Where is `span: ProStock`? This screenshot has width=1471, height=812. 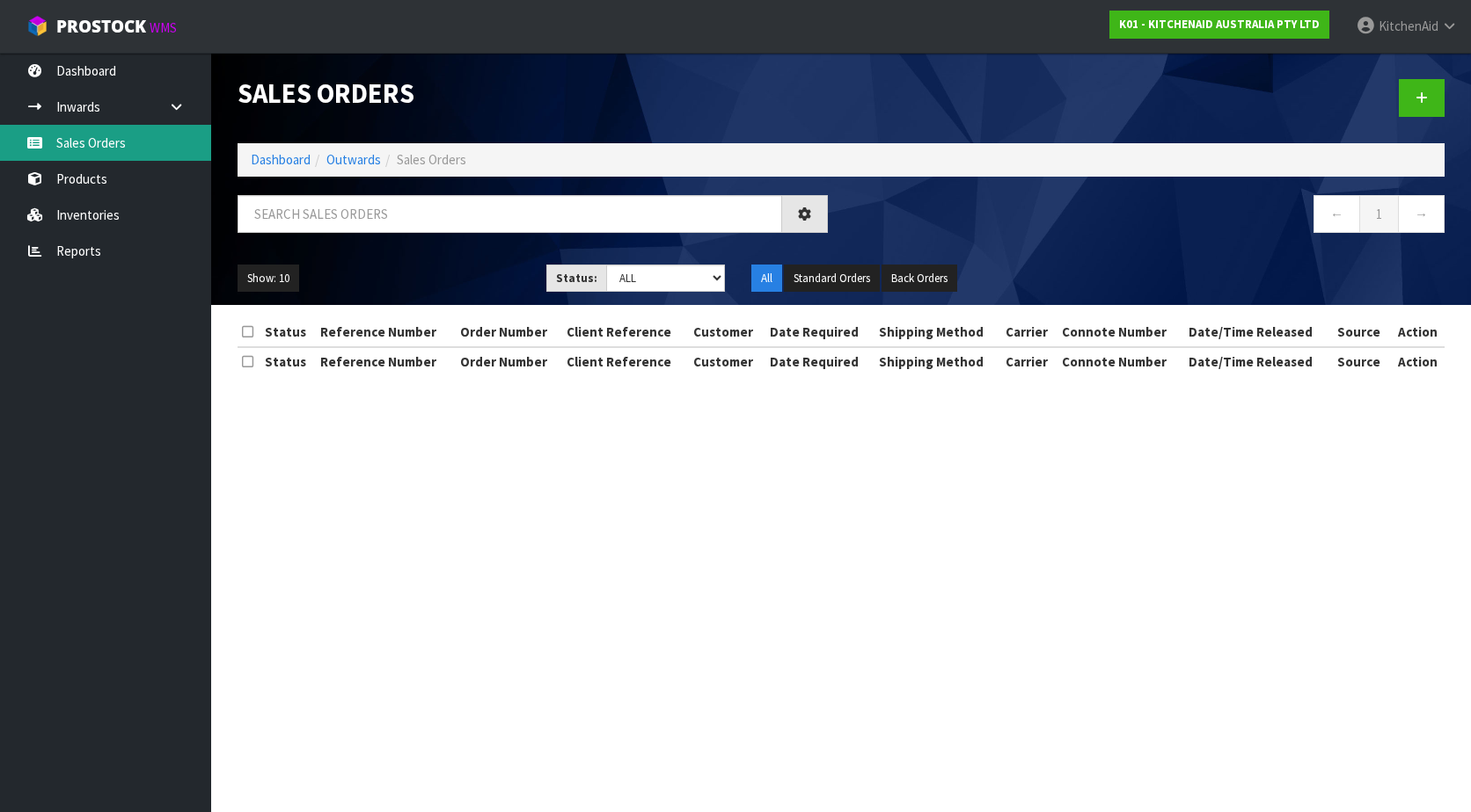 span: ProStock is located at coordinates (101, 26).